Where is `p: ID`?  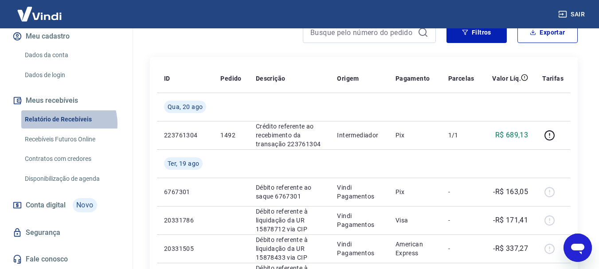
p: ID is located at coordinates (167, 78).